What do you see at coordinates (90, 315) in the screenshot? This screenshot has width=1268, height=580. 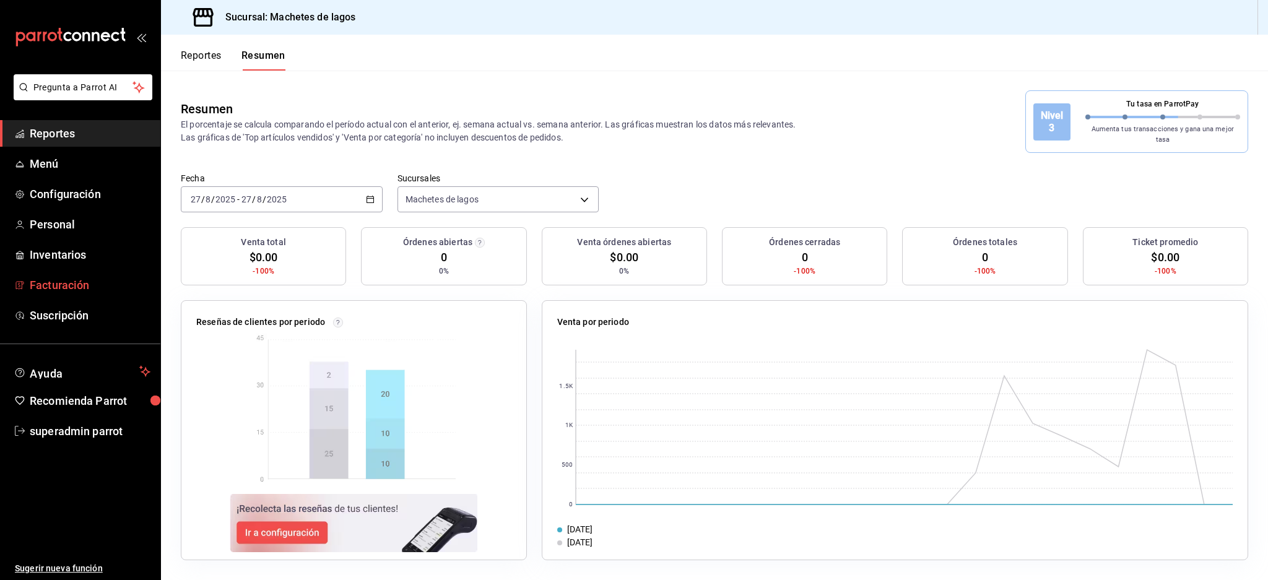 I see `span: Suscripción` at bounding box center [90, 315].